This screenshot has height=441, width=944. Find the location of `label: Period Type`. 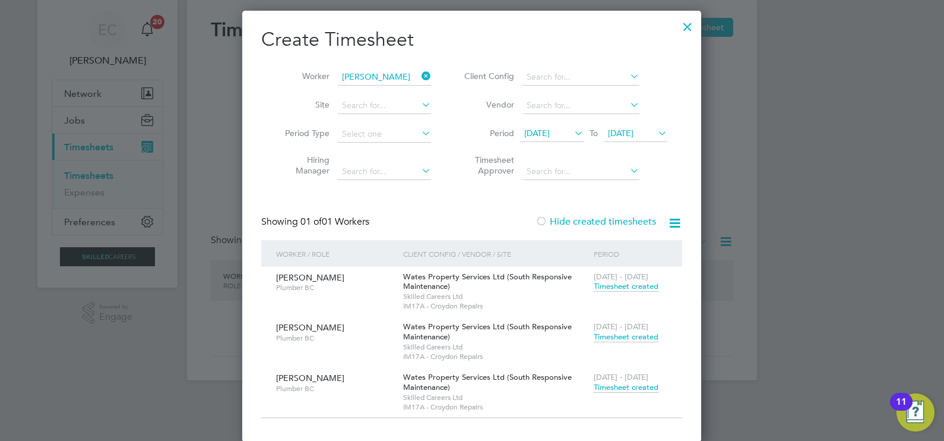

label: Period Type is located at coordinates (303, 133).